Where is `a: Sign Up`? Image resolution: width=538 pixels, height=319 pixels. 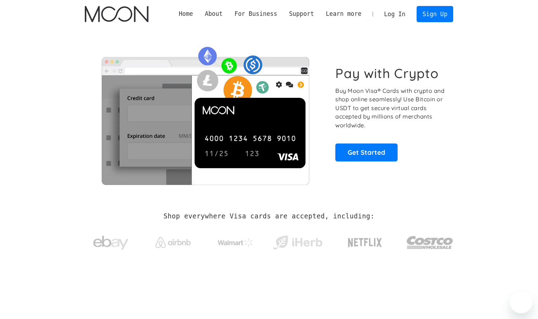 a: Sign Up is located at coordinates (435, 14).